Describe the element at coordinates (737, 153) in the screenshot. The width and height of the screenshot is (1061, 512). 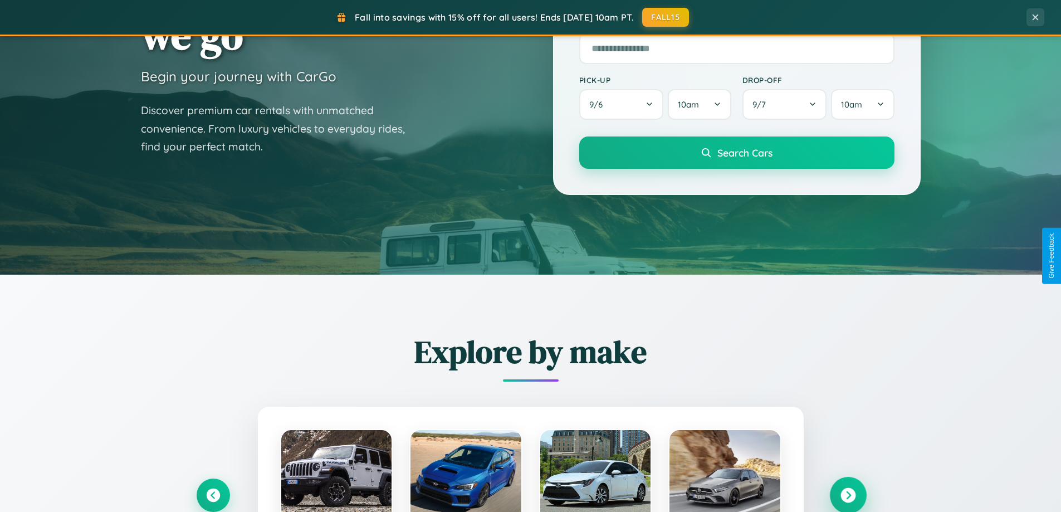
I see `button: Search Cars` at that location.